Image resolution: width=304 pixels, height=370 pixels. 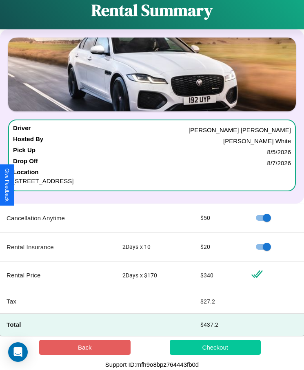 What do you see at coordinates (279, 152) in the screenshot?
I see `p: 8 / 5 / 2026` at bounding box center [279, 152].